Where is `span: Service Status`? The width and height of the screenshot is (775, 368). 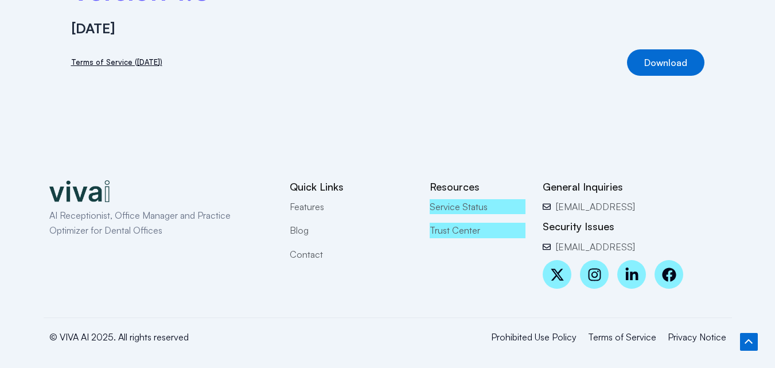
span: Service Status is located at coordinates (458, 206).